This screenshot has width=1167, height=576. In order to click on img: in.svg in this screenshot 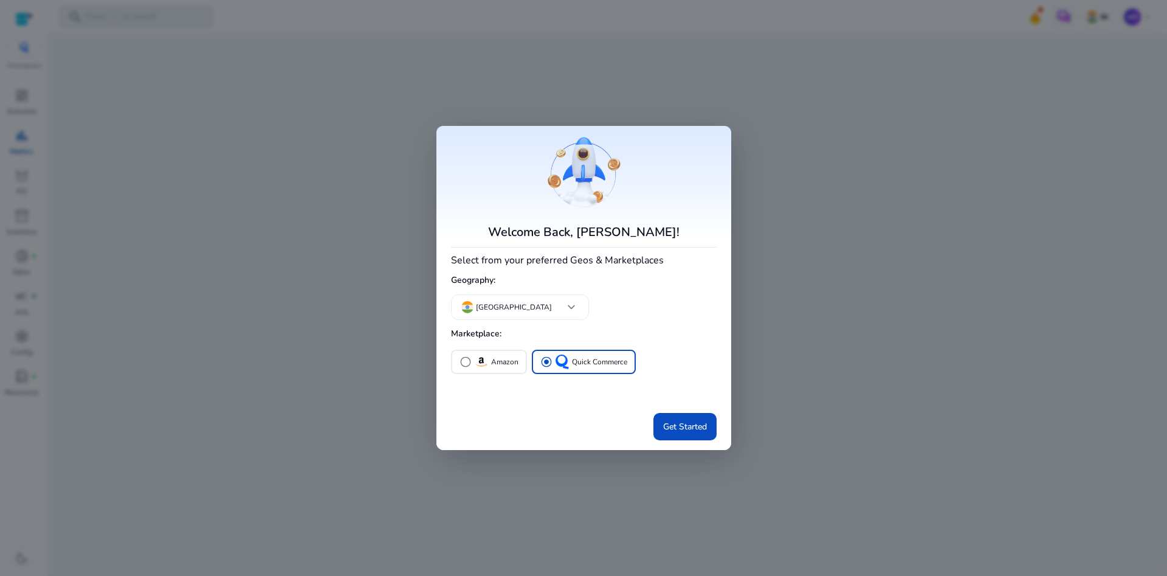, I will do `click(468, 307)`.